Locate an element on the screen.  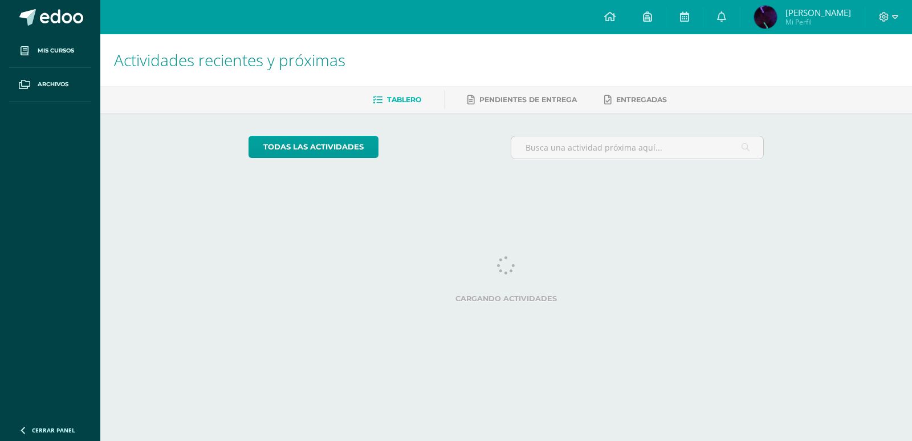
span: Tablero is located at coordinates (404, 99).